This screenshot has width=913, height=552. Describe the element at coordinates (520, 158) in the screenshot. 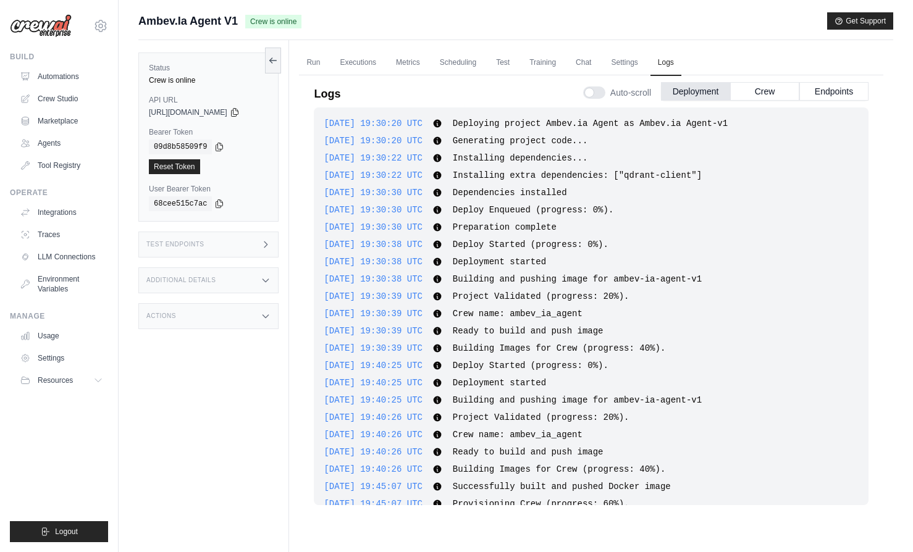

I see `span: Installing dependencies...` at that location.